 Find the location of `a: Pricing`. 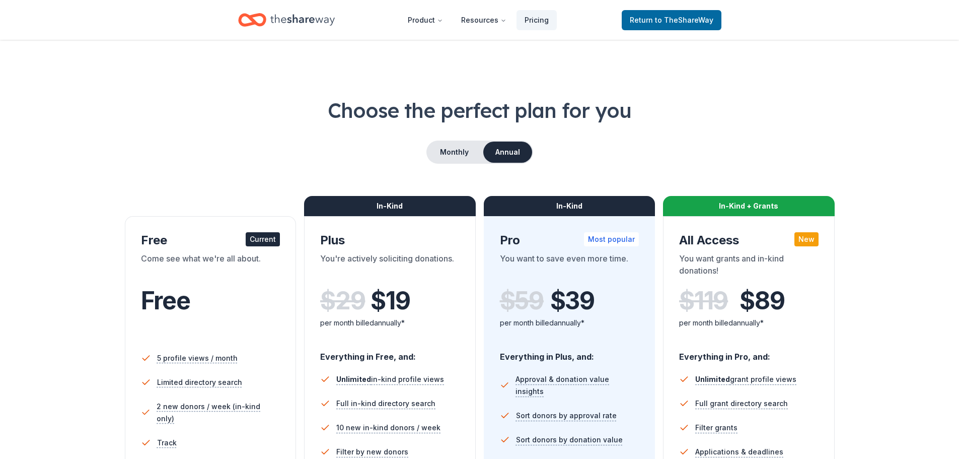

a: Pricing is located at coordinates (537, 20).